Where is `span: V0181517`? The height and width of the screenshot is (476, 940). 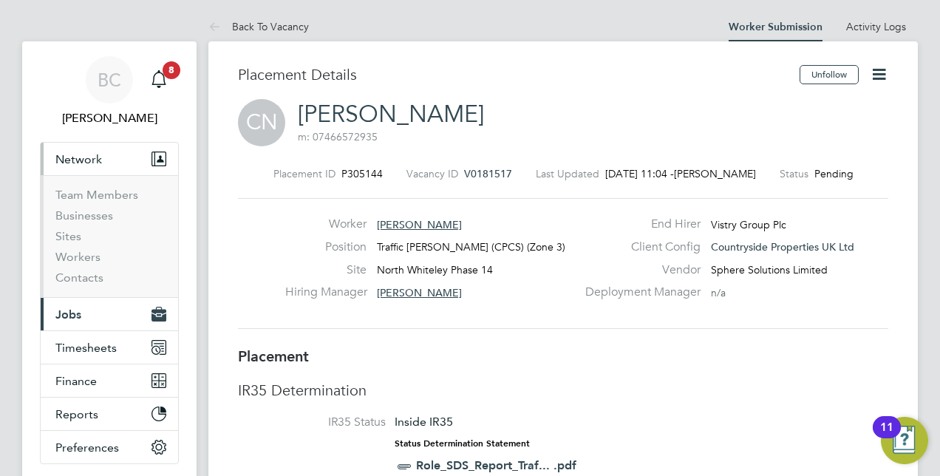
span: V0181517 is located at coordinates (488, 174).